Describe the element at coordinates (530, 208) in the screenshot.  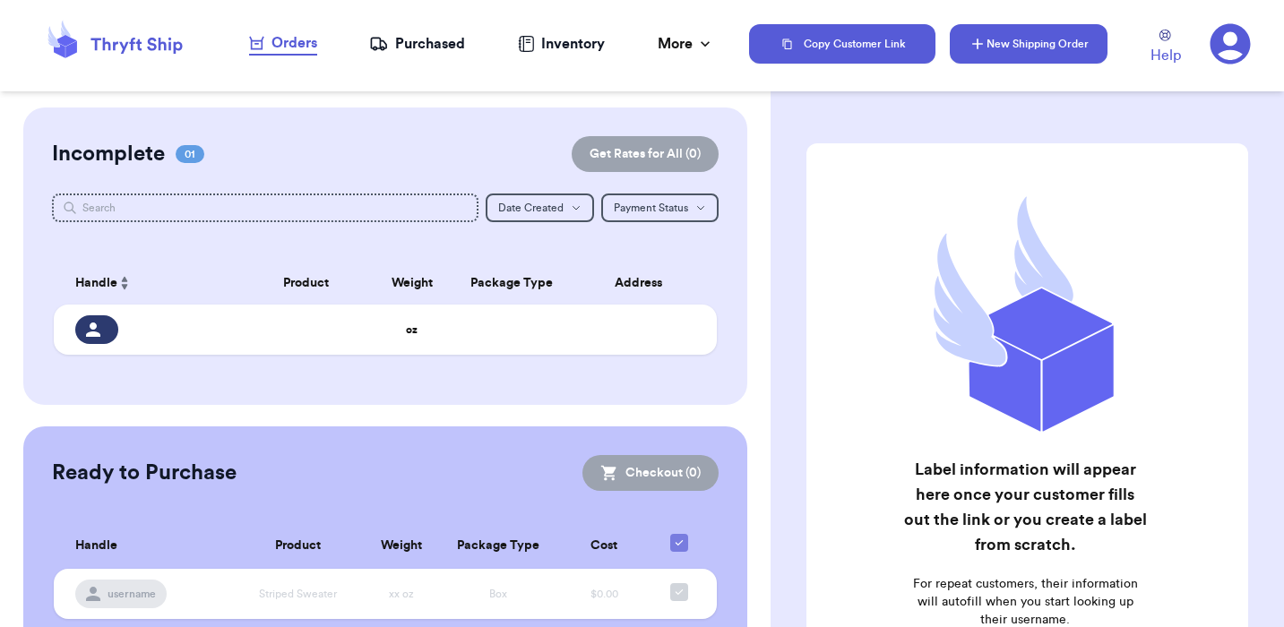
I see `span: Date Created` at that location.